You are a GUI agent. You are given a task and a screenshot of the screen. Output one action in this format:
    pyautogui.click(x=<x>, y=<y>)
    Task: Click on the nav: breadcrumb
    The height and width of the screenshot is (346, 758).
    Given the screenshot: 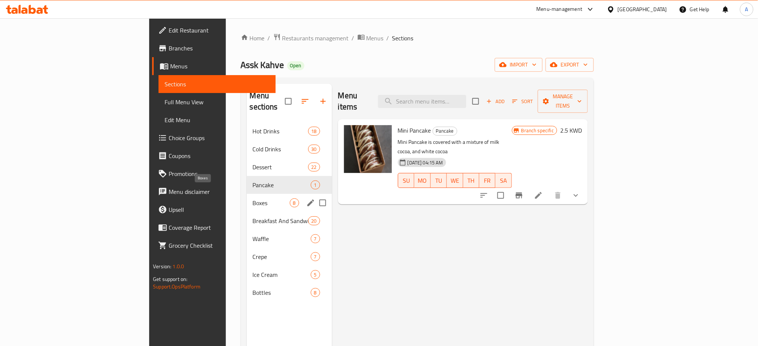 What is the action you would take?
    pyautogui.click(x=417, y=38)
    